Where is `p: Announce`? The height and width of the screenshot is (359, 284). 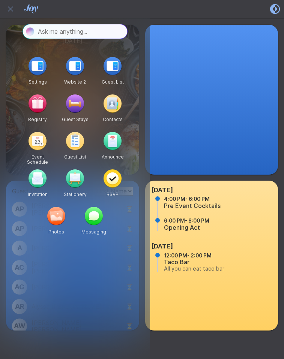 p: Announce is located at coordinates (113, 157).